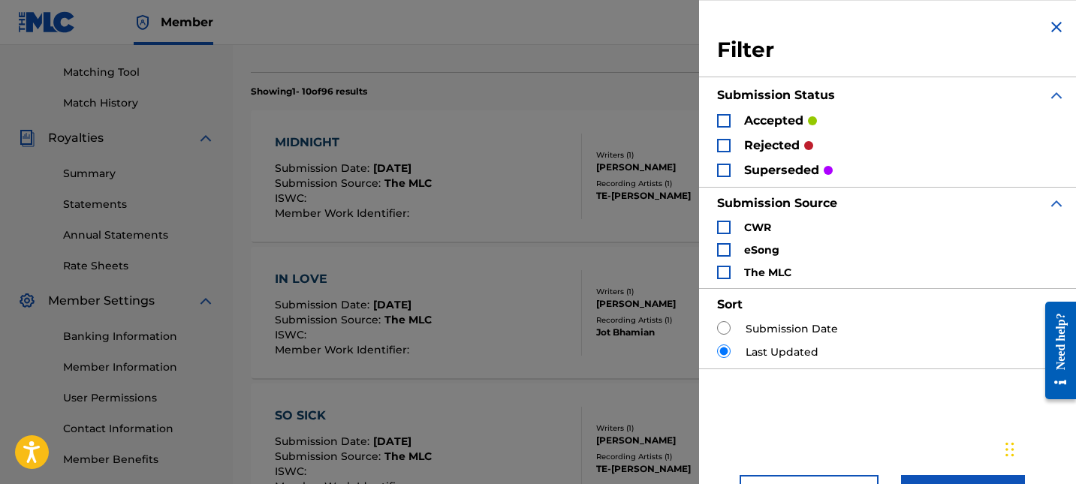 Image resolution: width=1076 pixels, height=484 pixels. What do you see at coordinates (773, 121) in the screenshot?
I see `p: accepted` at bounding box center [773, 121].